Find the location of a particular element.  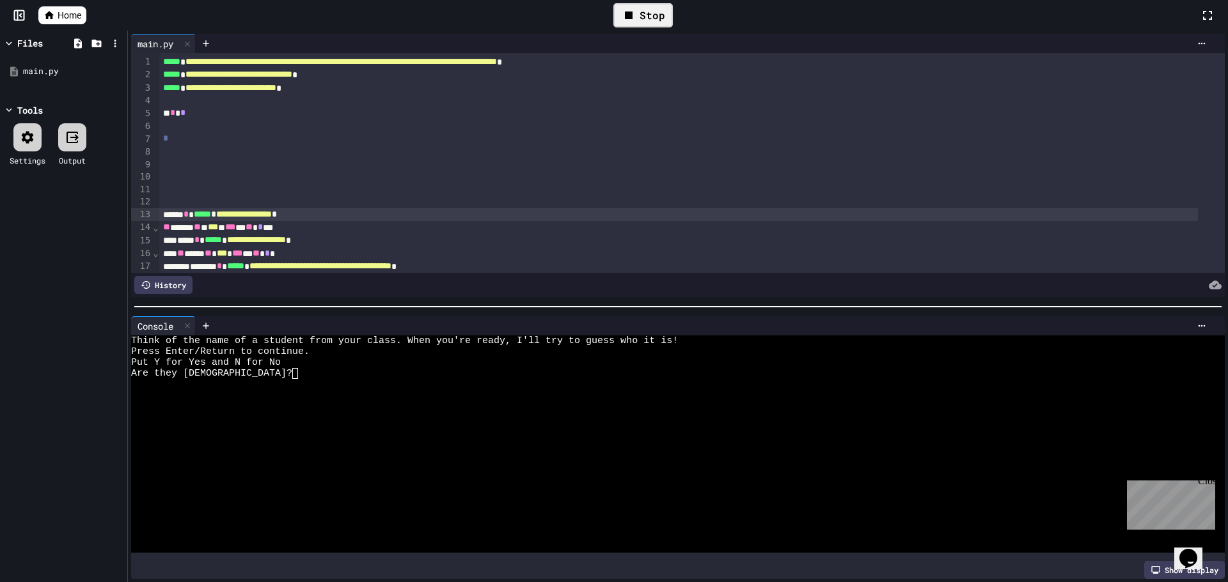

div: 7 is located at coordinates (141, 139).